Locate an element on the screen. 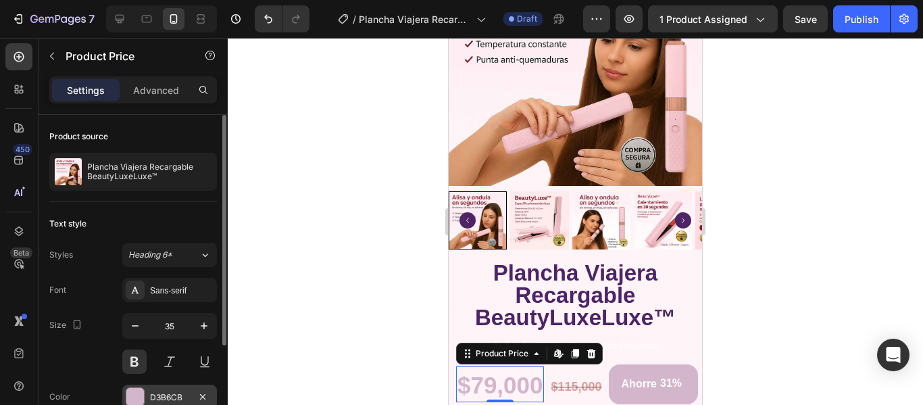 This screenshot has width=923, height=405. div: $79,000 is located at coordinates (51, 347).